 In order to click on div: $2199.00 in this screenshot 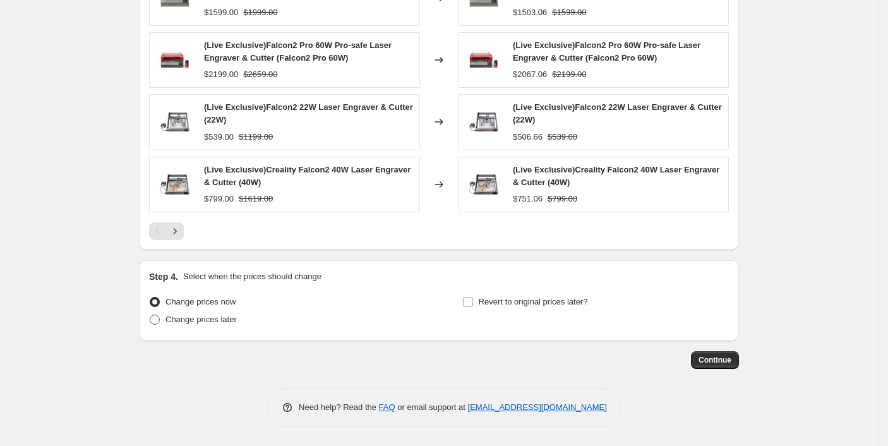, I will do `click(221, 75)`.